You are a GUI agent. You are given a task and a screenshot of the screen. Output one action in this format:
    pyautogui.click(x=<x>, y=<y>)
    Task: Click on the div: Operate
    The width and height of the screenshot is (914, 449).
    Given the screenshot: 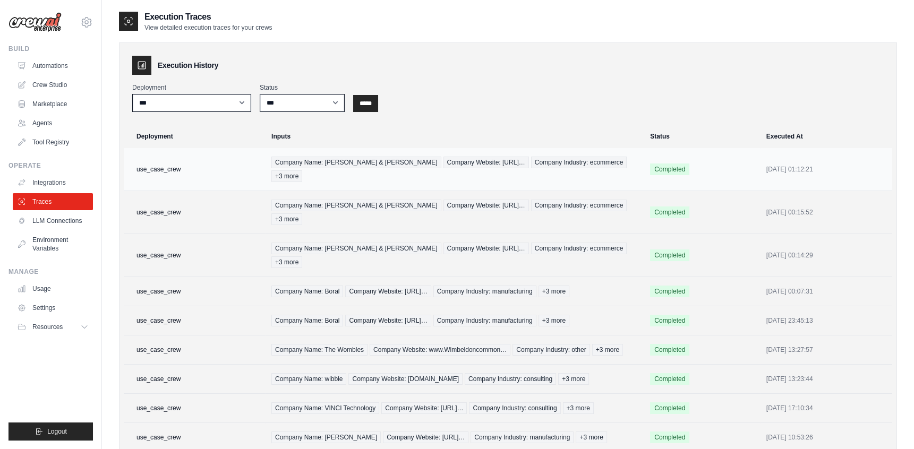 What is the action you would take?
    pyautogui.click(x=50, y=166)
    